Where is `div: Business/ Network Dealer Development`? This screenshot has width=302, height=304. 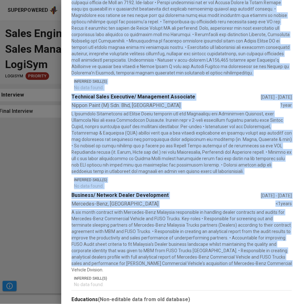 div: Business/ Network Dealer Development is located at coordinates (166, 195).